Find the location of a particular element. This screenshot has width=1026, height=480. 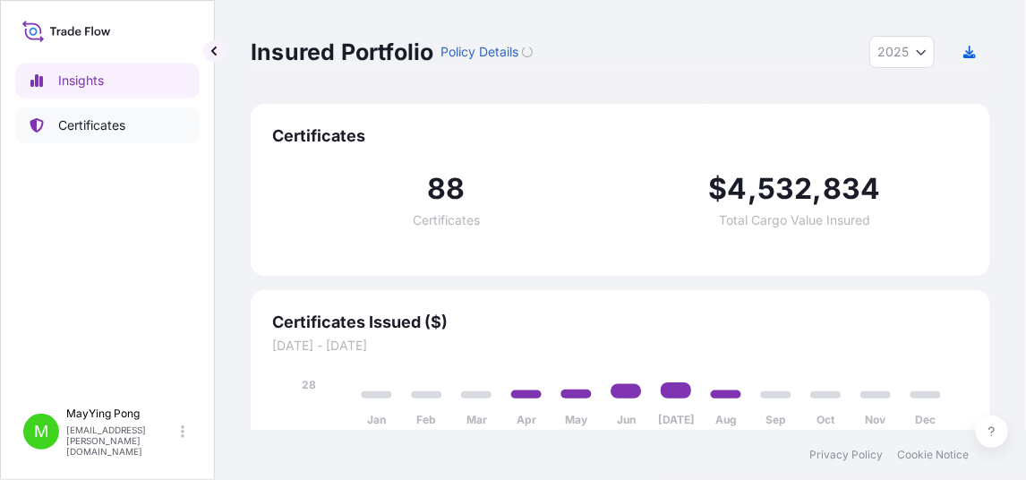

span: 834 is located at coordinates (852, 189).